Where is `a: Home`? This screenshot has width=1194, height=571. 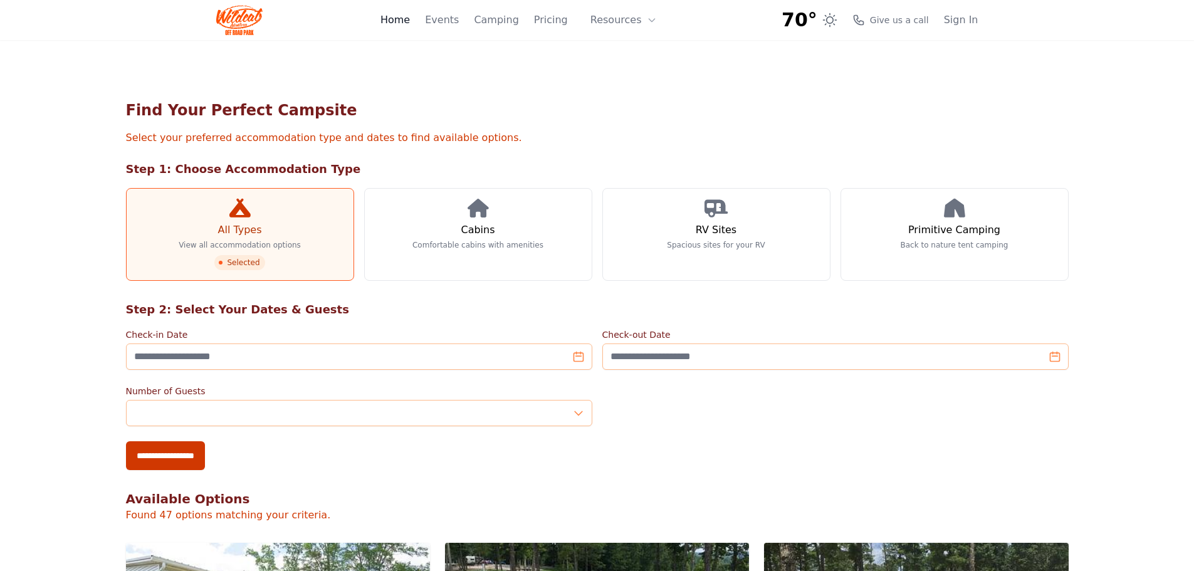
a: Home is located at coordinates (395, 20).